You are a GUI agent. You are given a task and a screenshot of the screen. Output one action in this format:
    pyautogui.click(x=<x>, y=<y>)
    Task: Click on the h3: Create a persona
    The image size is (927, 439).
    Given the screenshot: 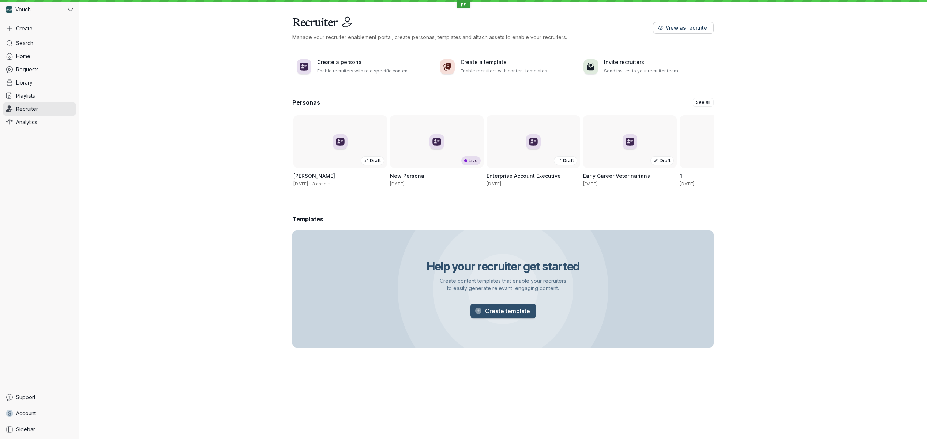 What is the action you would take?
    pyautogui.click(x=370, y=62)
    